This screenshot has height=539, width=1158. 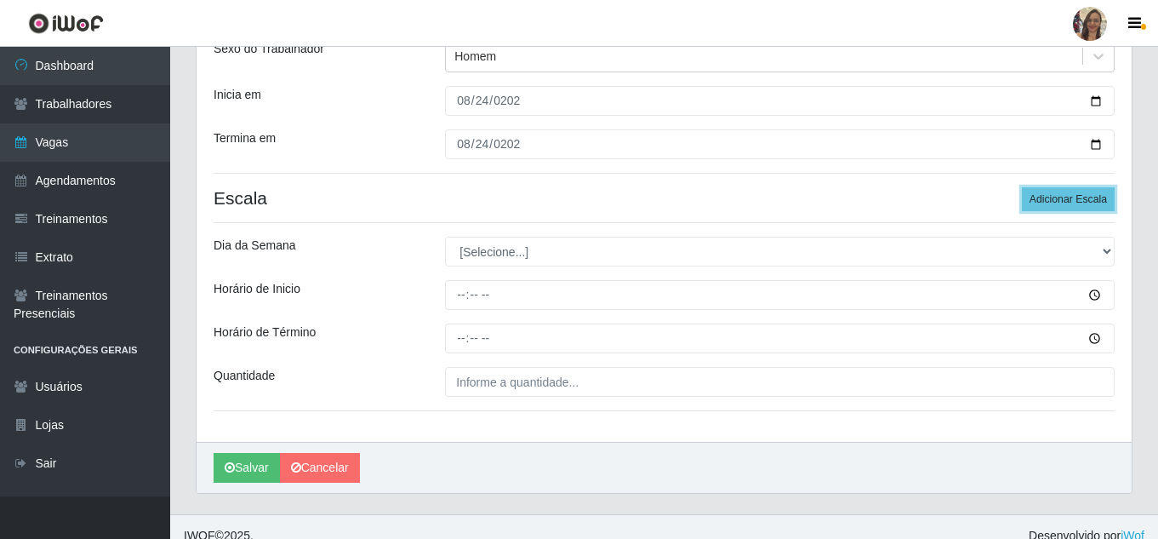 What do you see at coordinates (257, 289) in the screenshot?
I see `label: Horário de Inicio` at bounding box center [257, 289].